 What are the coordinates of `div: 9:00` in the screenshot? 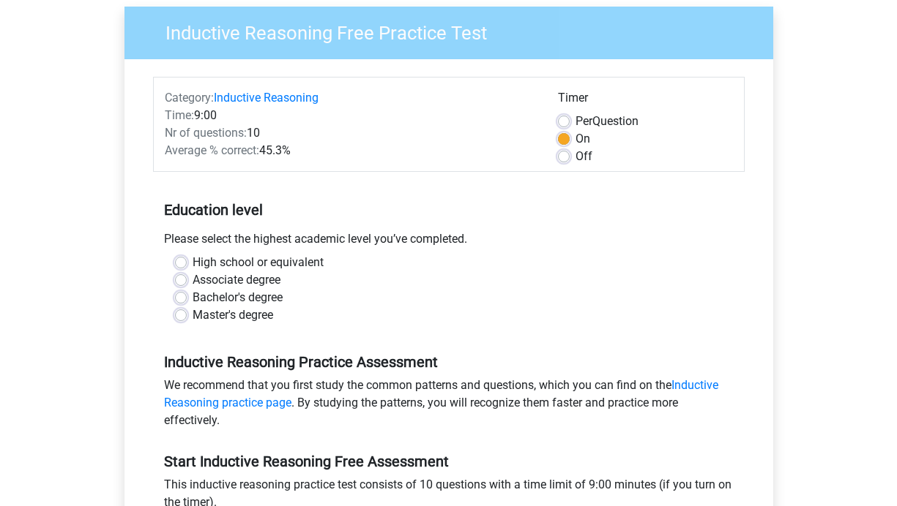 It's located at (350, 116).